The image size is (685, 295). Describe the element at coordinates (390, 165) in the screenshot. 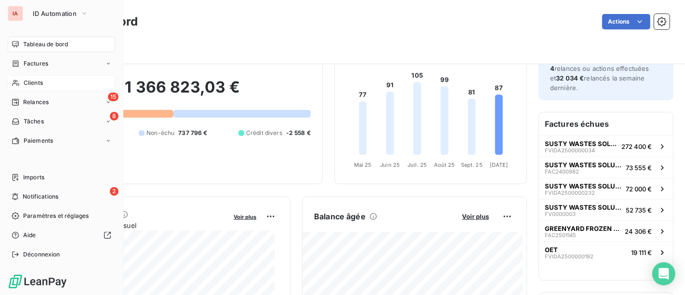

I see `tspan: Juin 25` at that location.